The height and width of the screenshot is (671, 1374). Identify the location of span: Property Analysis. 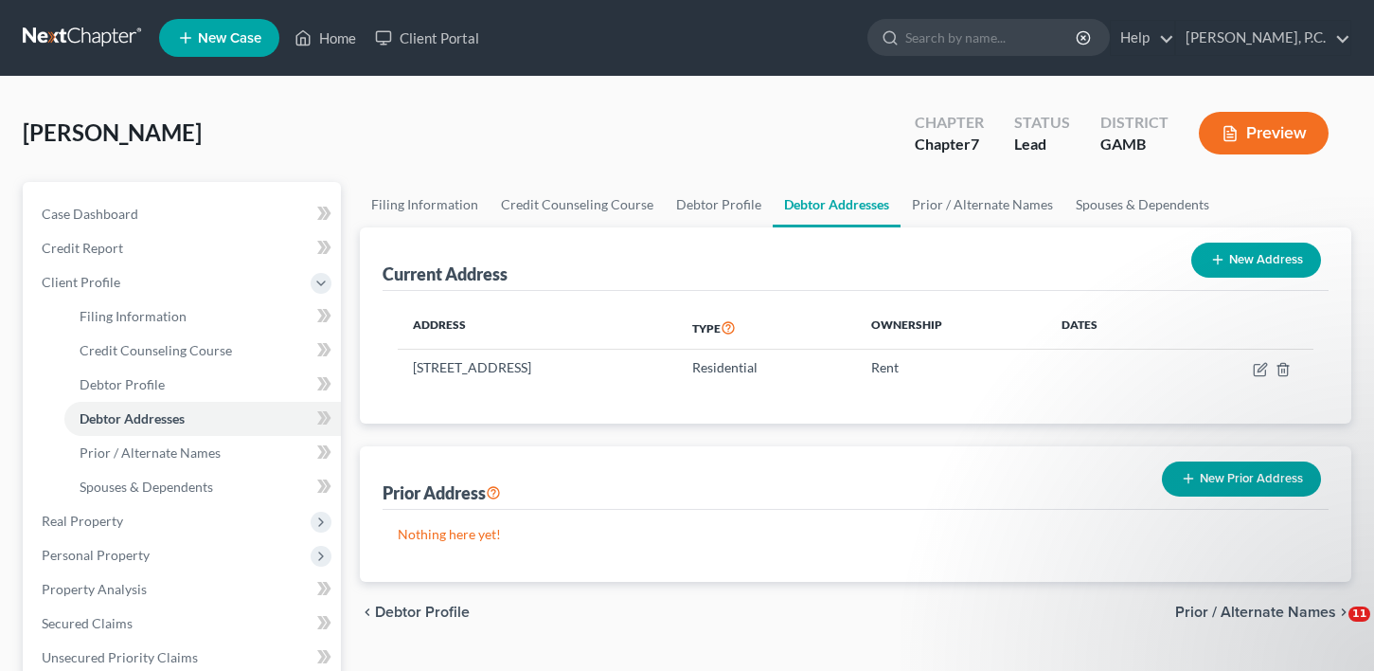
(94, 588).